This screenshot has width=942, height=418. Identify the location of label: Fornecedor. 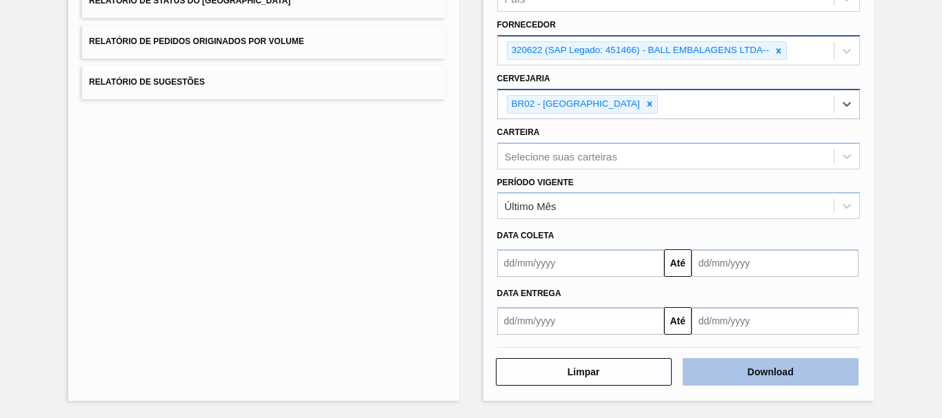
(526, 25).